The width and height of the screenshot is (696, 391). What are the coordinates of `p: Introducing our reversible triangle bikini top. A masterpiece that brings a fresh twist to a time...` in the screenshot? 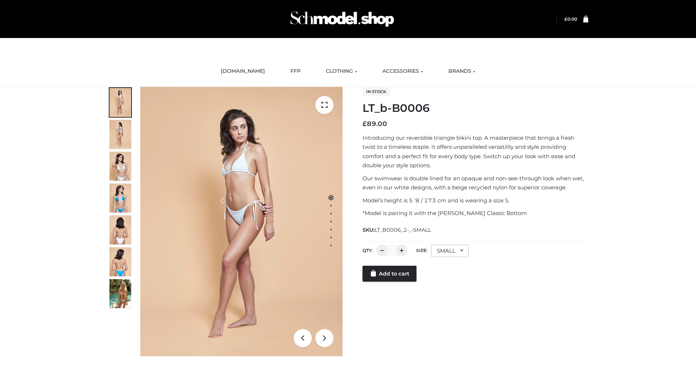 It's located at (475, 152).